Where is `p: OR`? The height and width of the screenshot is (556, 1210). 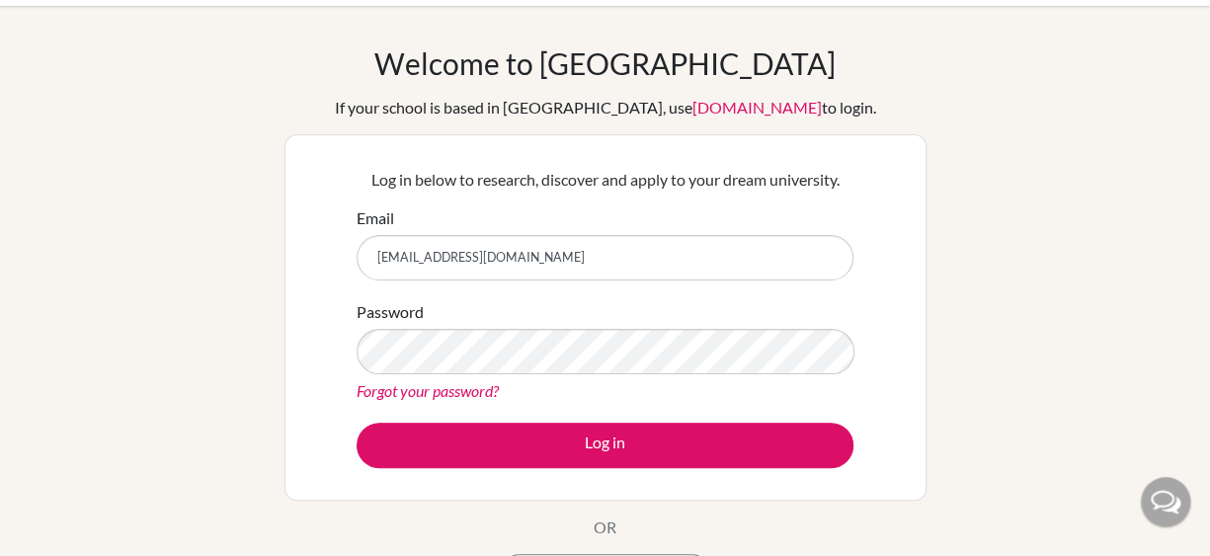
p: OR is located at coordinates (605, 528).